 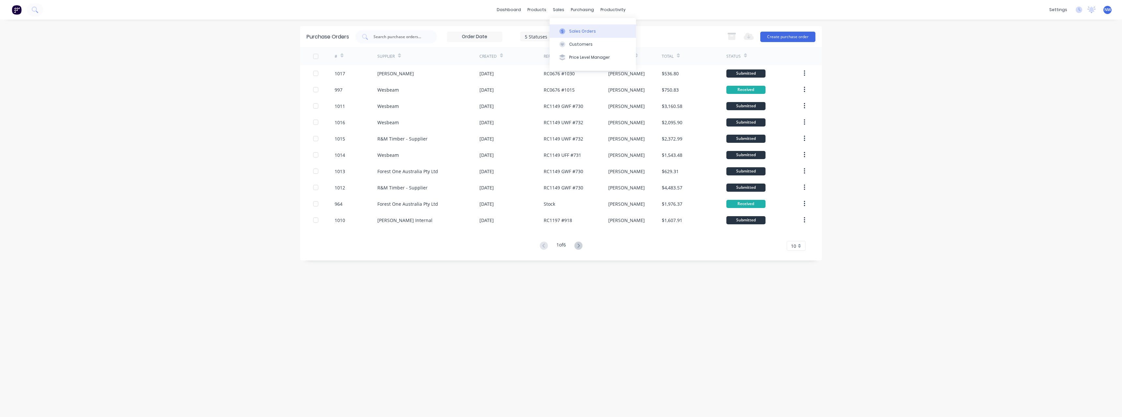 I want to click on div: Customers, so click(x=581, y=44).